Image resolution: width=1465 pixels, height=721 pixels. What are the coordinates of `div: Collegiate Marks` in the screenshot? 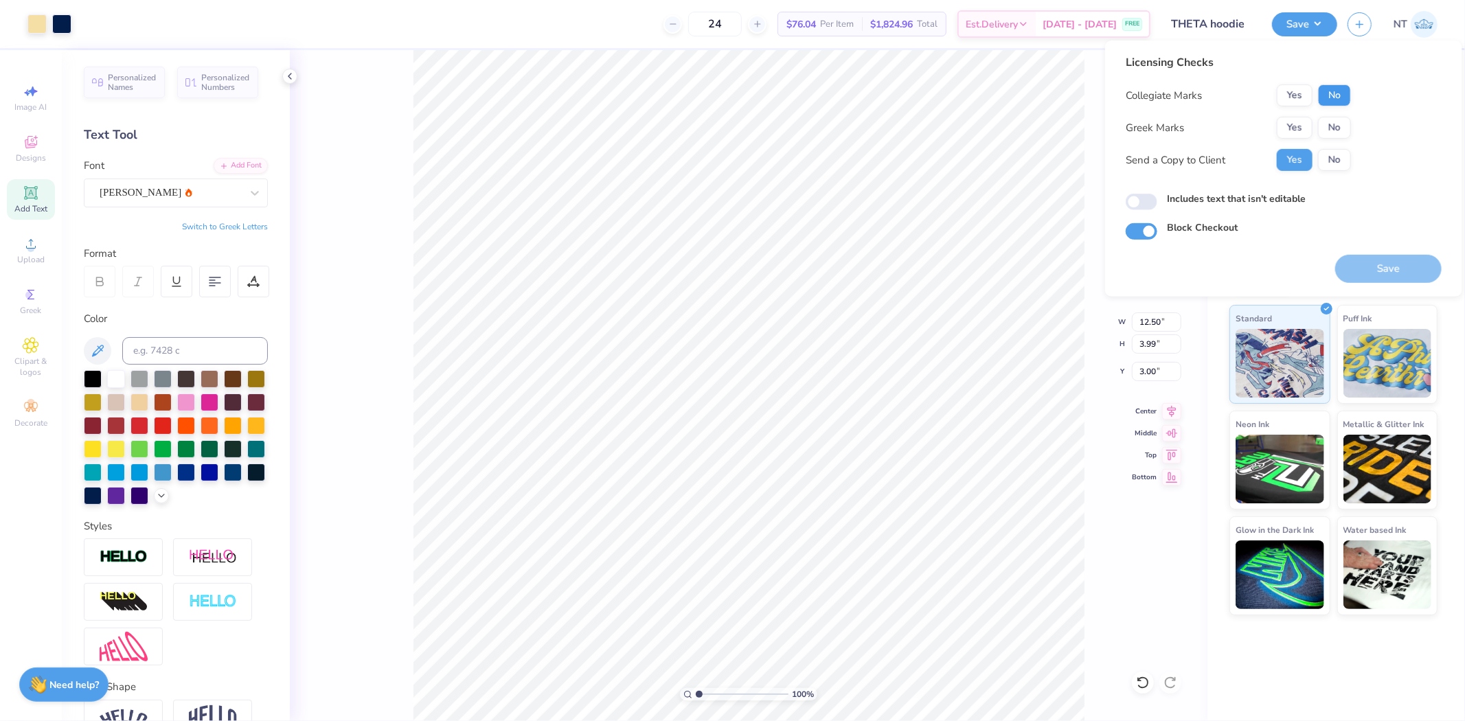 It's located at (1163, 95).